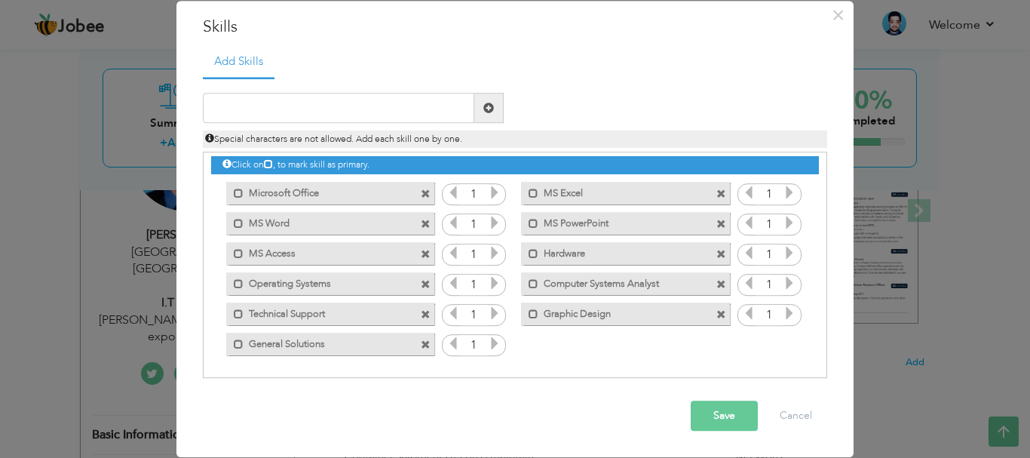  I want to click on button: Cancel, so click(796, 416).